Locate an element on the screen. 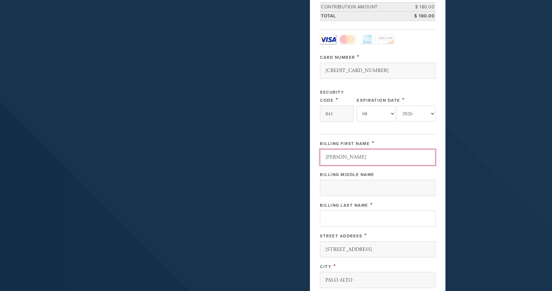 The width and height of the screenshot is (552, 291). a: Visa is located at coordinates (328, 39).